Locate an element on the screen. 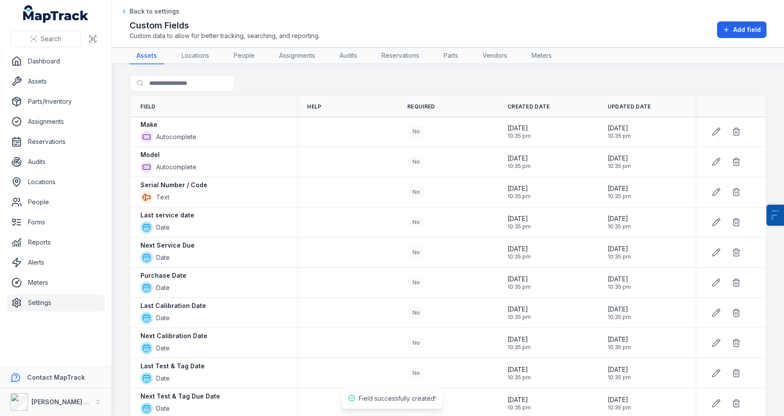 The image size is (784, 416). a: Reports is located at coordinates (56, 242).